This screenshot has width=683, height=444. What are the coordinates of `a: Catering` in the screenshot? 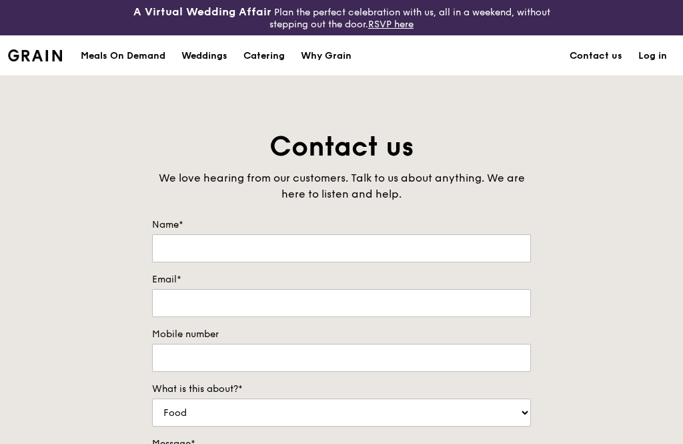 It's located at (264, 56).